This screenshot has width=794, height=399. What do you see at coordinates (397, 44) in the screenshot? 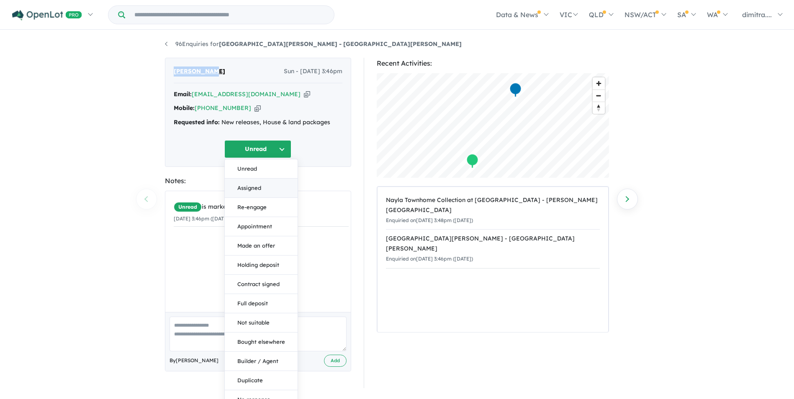
I see `nav: breadcrumb` at bounding box center [397, 44].